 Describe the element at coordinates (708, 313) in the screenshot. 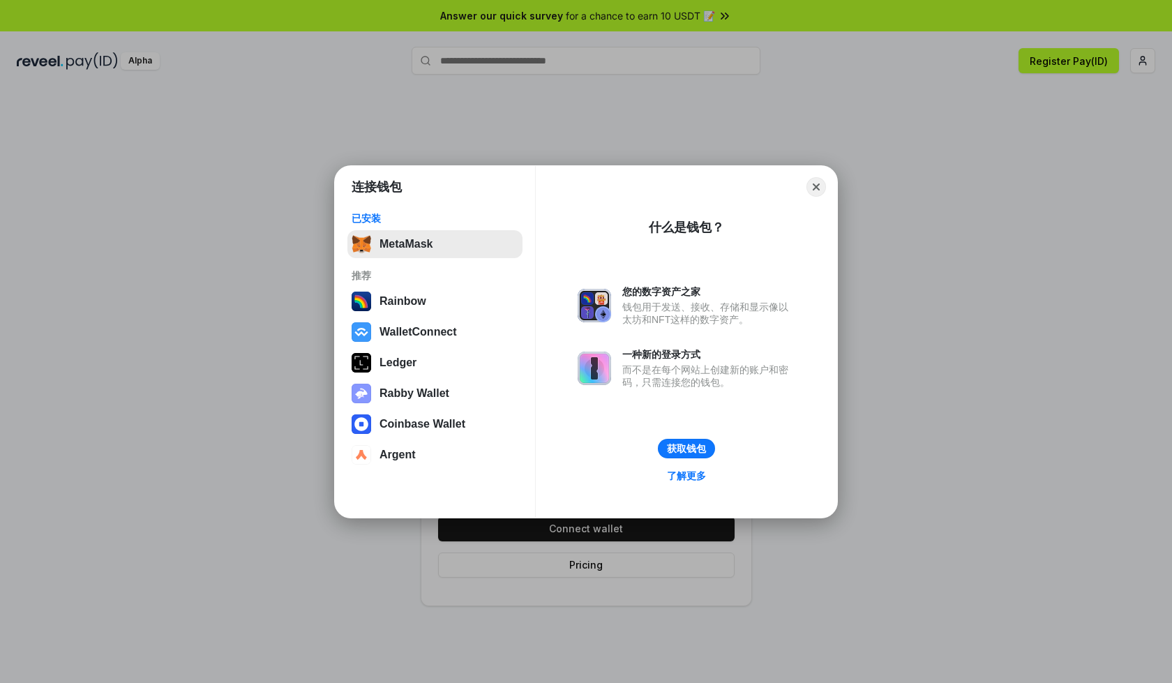

I see `div: 钱包用于发送、接收、存储和显示像以太坊和NFT这样的数字资产。` at that location.